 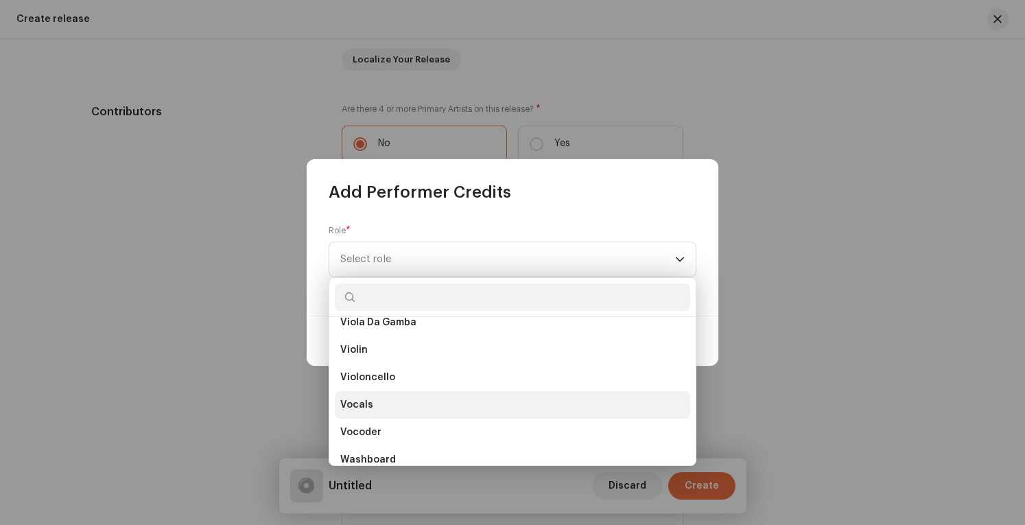 What do you see at coordinates (512, 460) in the screenshot?
I see `li: Washboard` at bounding box center [512, 460].